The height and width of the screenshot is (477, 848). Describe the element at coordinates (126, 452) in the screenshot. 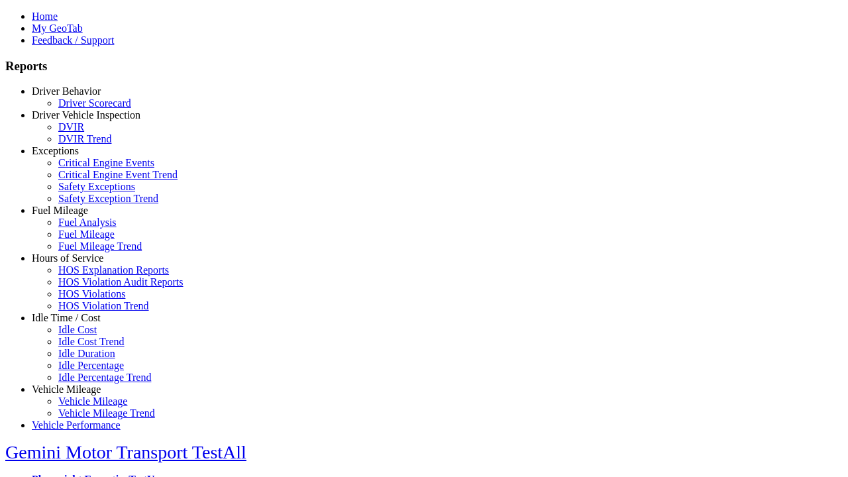

I see `a: Gemini Motor Transport TestAll` at that location.